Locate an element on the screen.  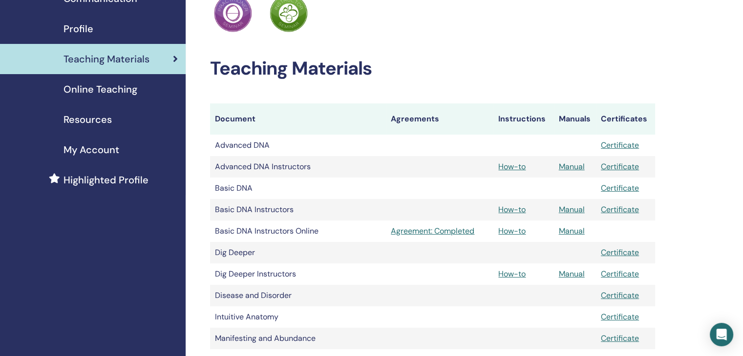
th: Certificates is located at coordinates (625, 119).